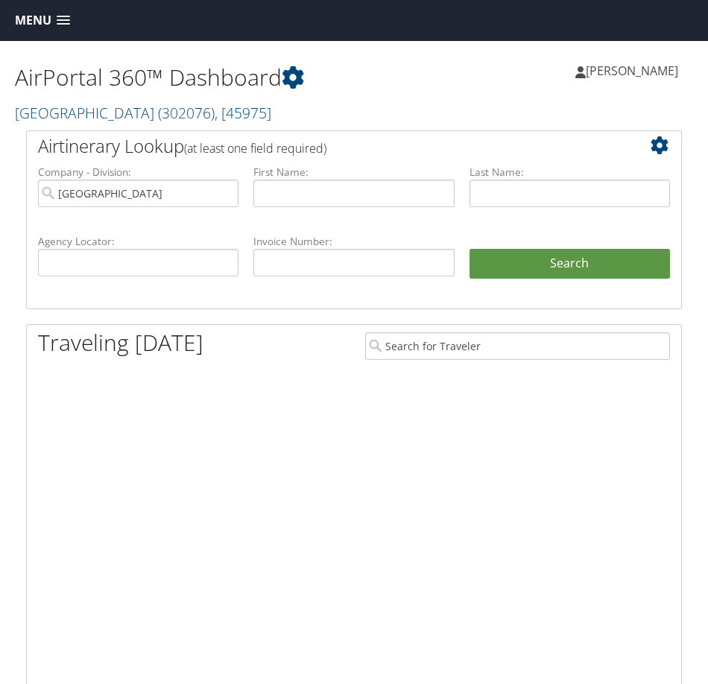 The image size is (708, 684). What do you see at coordinates (517, 346) in the screenshot?
I see `input: Search for Traveler` at bounding box center [517, 346].